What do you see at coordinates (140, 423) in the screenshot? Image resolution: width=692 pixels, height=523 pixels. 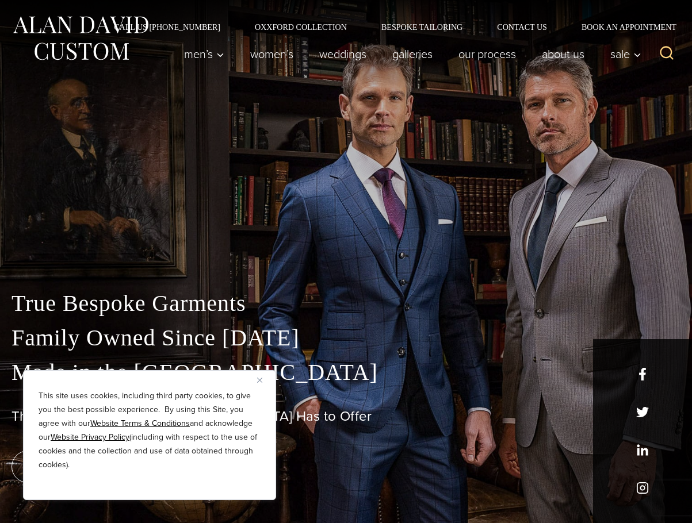 I see `a: Website Terms & Conditions` at bounding box center [140, 423].